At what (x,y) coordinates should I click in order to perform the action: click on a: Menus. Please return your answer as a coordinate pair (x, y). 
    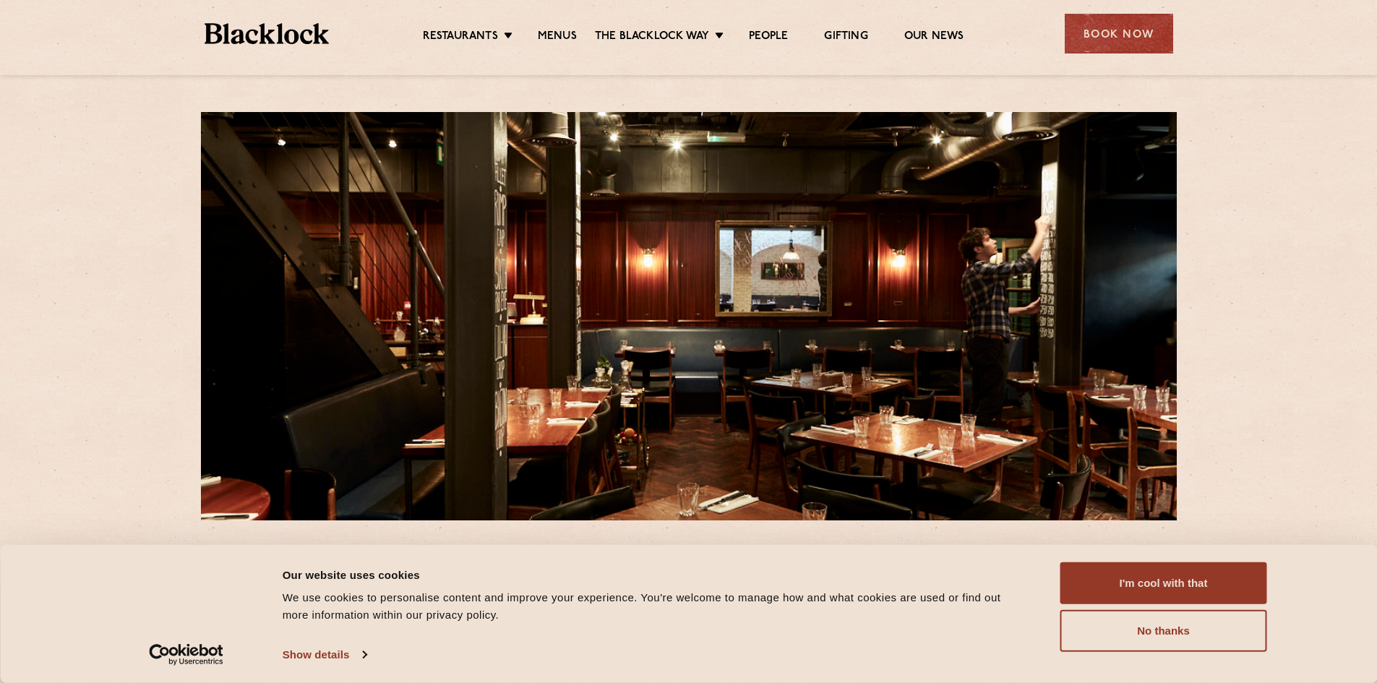
    Looking at the image, I should click on (557, 38).